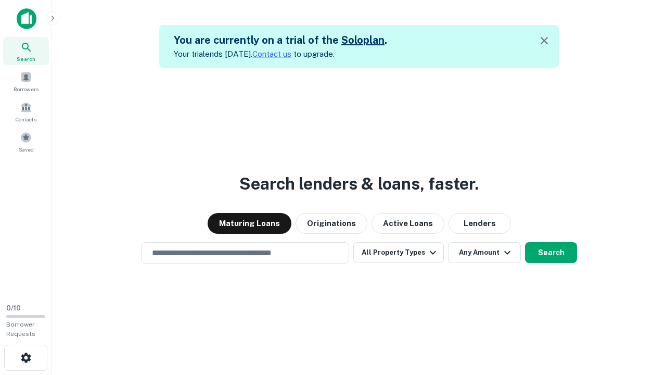  Describe the element at coordinates (280, 40) in the screenshot. I see `h5: You are currently on a trial of the .` at that location.